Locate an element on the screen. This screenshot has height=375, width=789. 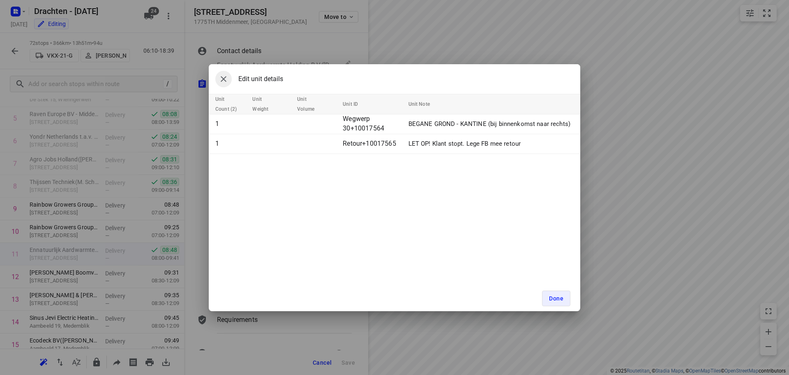
p: BEGANE GROND - KANTINE (bij binnenkomst naar rechts) is located at coordinates (490, 124).